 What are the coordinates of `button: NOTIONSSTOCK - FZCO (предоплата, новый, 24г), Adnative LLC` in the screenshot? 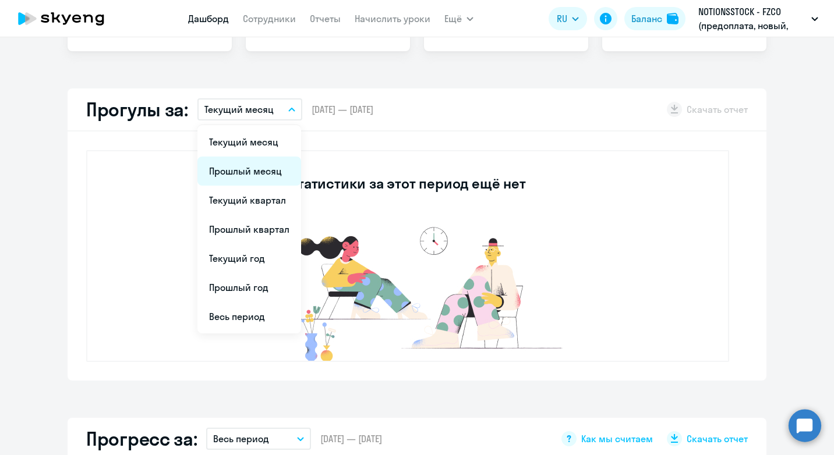 It's located at (758, 19).